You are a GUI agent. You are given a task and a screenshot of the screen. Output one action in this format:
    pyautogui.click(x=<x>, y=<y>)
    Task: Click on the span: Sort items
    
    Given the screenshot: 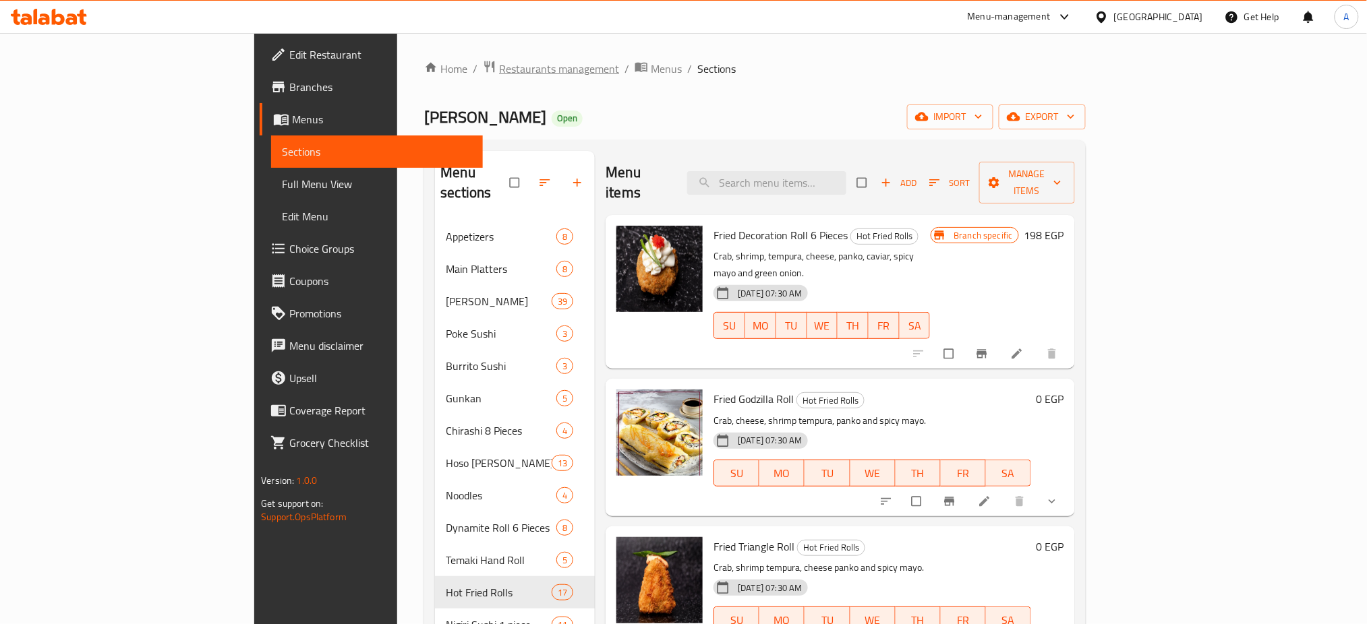 What is the action you would take?
    pyautogui.click(x=949, y=183)
    